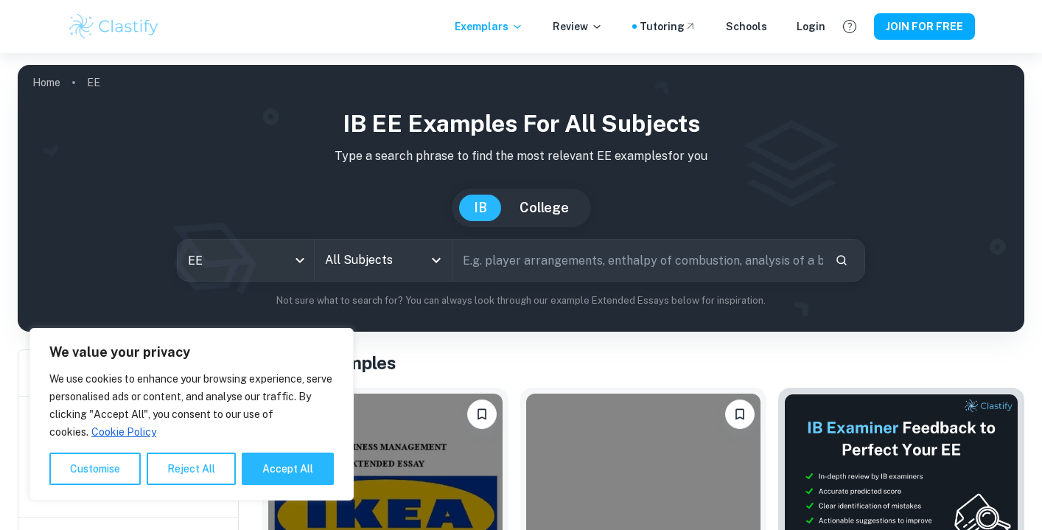 Image resolution: width=1042 pixels, height=530 pixels. Describe the element at coordinates (245, 260) in the screenshot. I see `div: EE` at that location.